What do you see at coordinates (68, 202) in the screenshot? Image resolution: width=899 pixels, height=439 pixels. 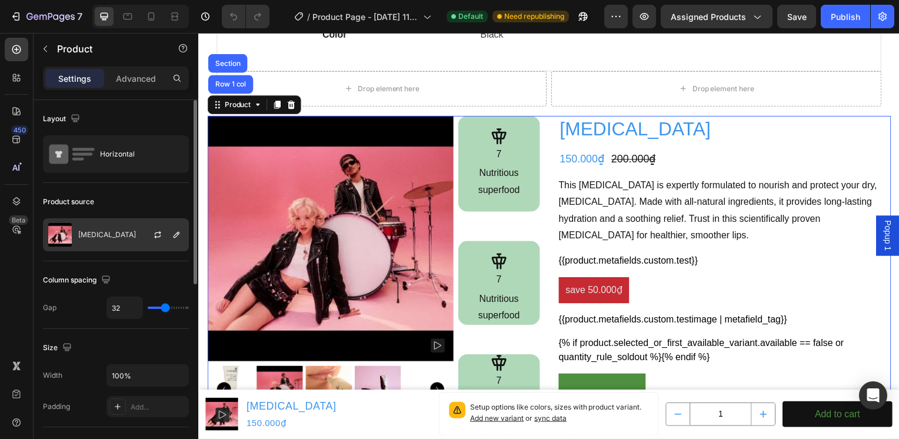 I see `div: Product source` at bounding box center [68, 202].